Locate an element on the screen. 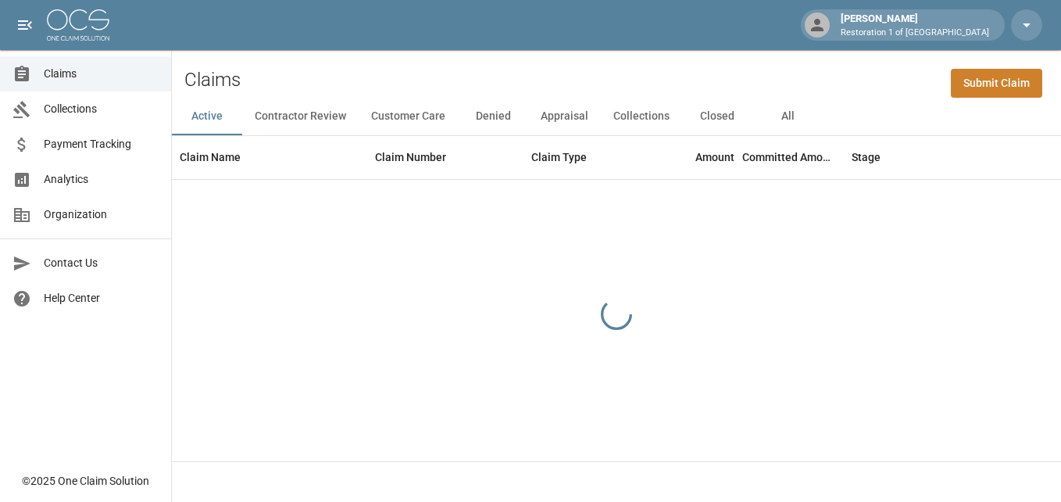 The height and width of the screenshot is (502, 1061). button: Closed is located at coordinates (717, 116).